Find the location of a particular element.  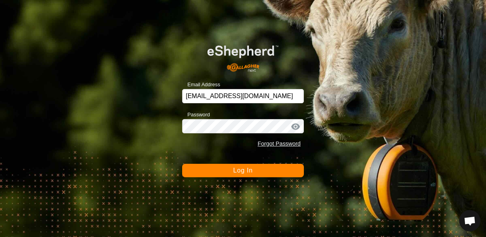

div: Open chat is located at coordinates (470, 220).